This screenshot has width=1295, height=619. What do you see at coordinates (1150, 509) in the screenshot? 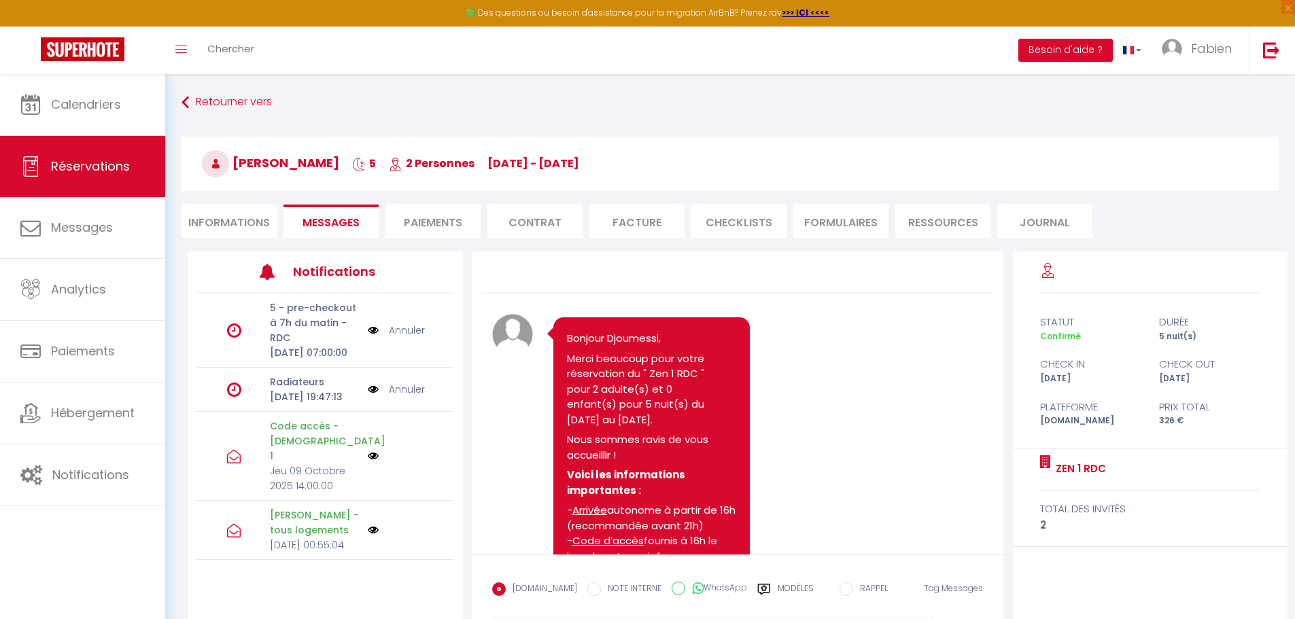
I see `div: total des invités` at bounding box center [1150, 509].